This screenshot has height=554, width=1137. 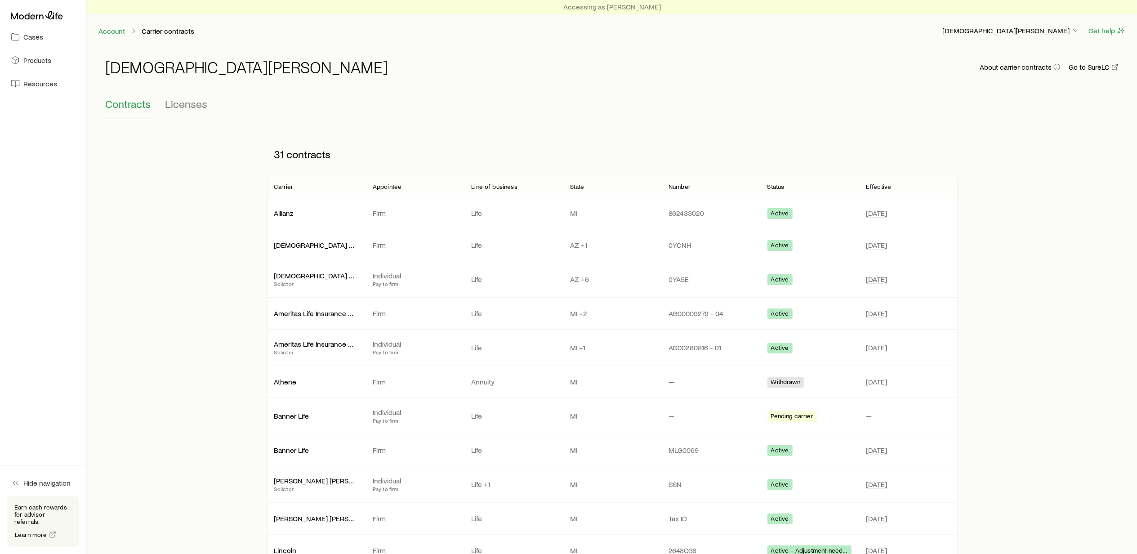 I want to click on span: Cases, so click(x=33, y=37).